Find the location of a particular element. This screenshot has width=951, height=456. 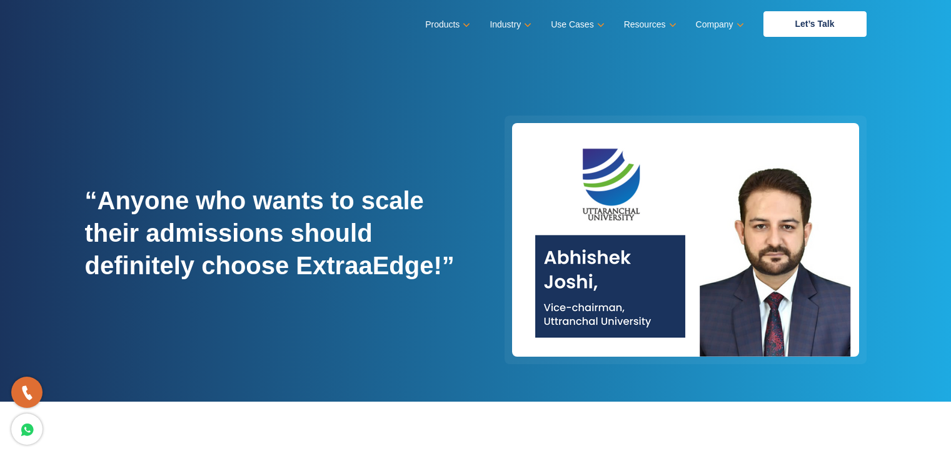

a: Company is located at coordinates (718, 24).